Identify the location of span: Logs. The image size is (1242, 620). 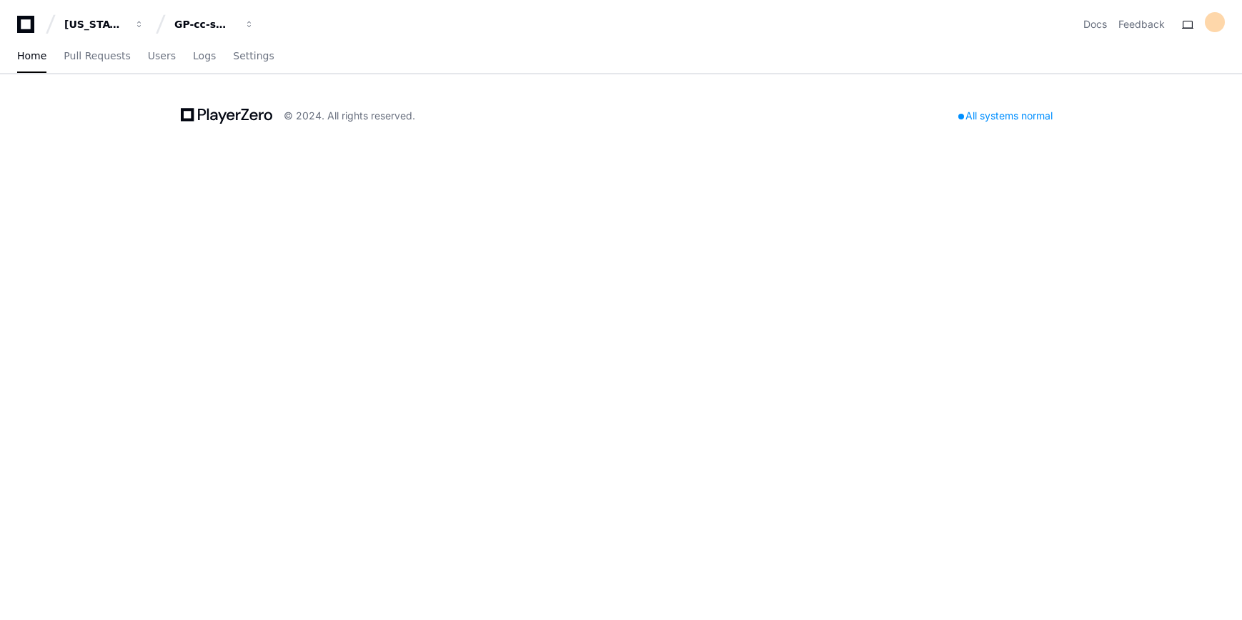
(204, 56).